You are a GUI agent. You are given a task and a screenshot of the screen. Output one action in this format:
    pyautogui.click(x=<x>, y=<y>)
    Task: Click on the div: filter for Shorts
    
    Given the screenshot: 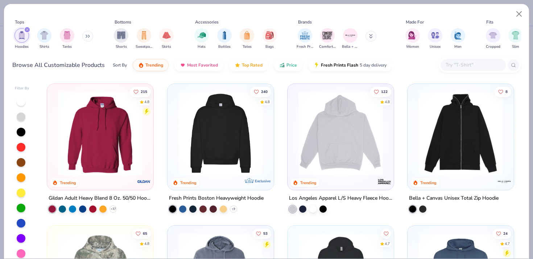 What is the action you would take?
    pyautogui.click(x=121, y=39)
    